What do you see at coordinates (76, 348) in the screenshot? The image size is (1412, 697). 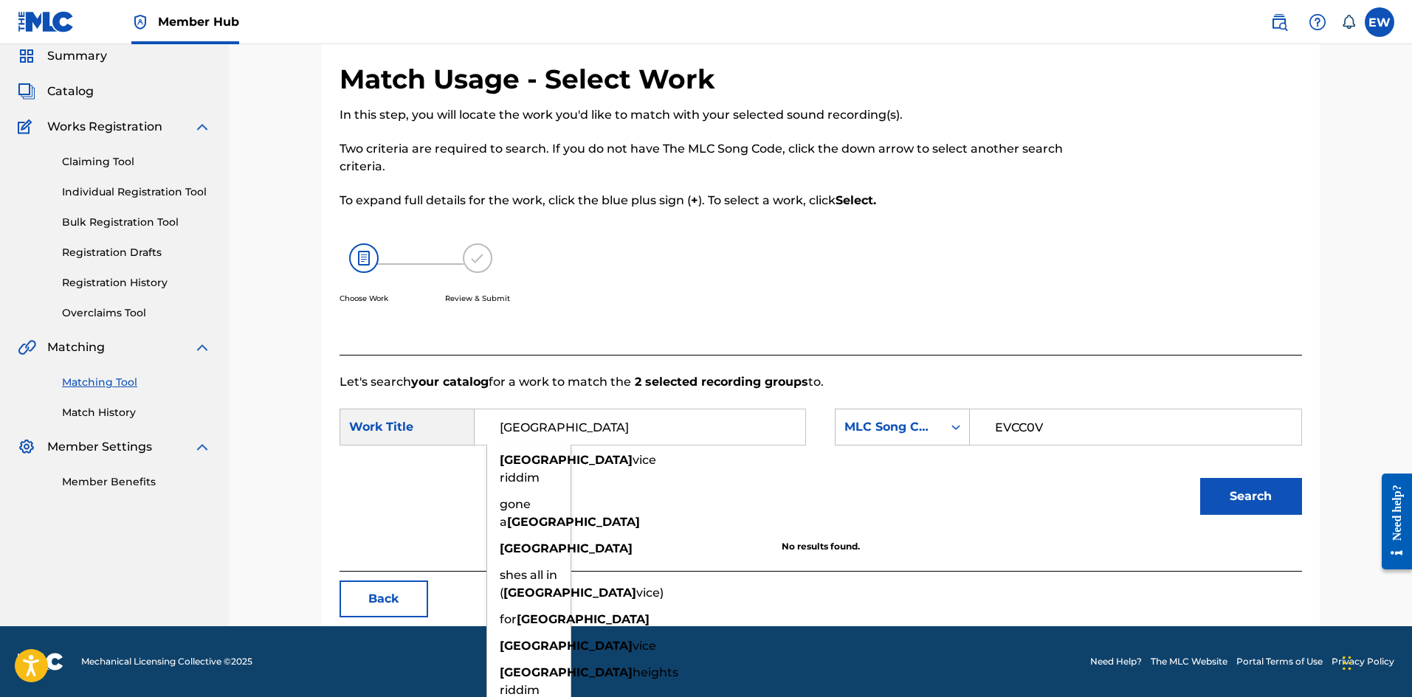 I see `span: Matching` at bounding box center [76, 348].